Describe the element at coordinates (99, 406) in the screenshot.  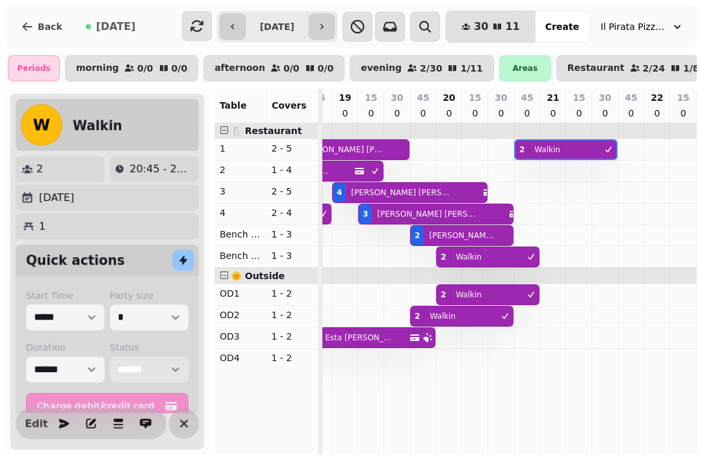
I see `span: Charge debit/credit card` at that location.